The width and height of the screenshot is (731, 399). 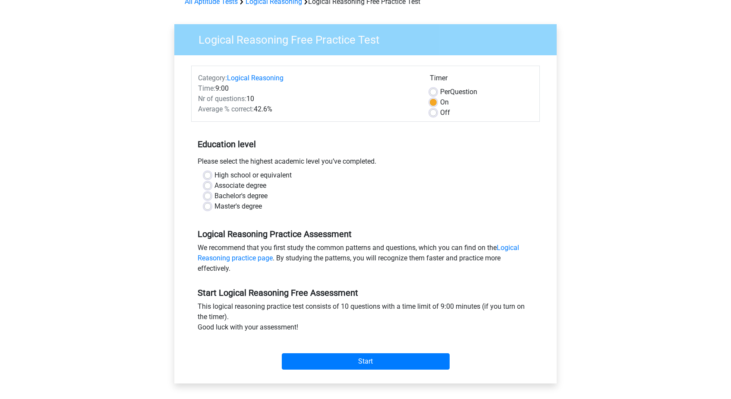 I want to click on h5: Education level, so click(x=366, y=144).